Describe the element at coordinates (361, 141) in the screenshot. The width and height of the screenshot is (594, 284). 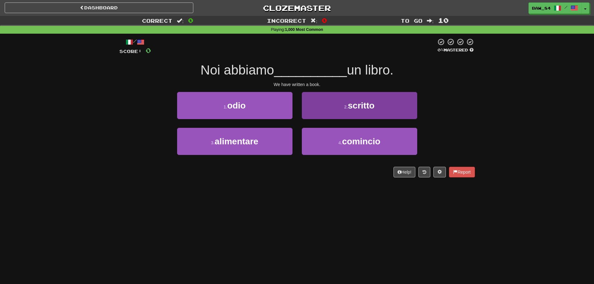
I see `span: comincio` at that location.